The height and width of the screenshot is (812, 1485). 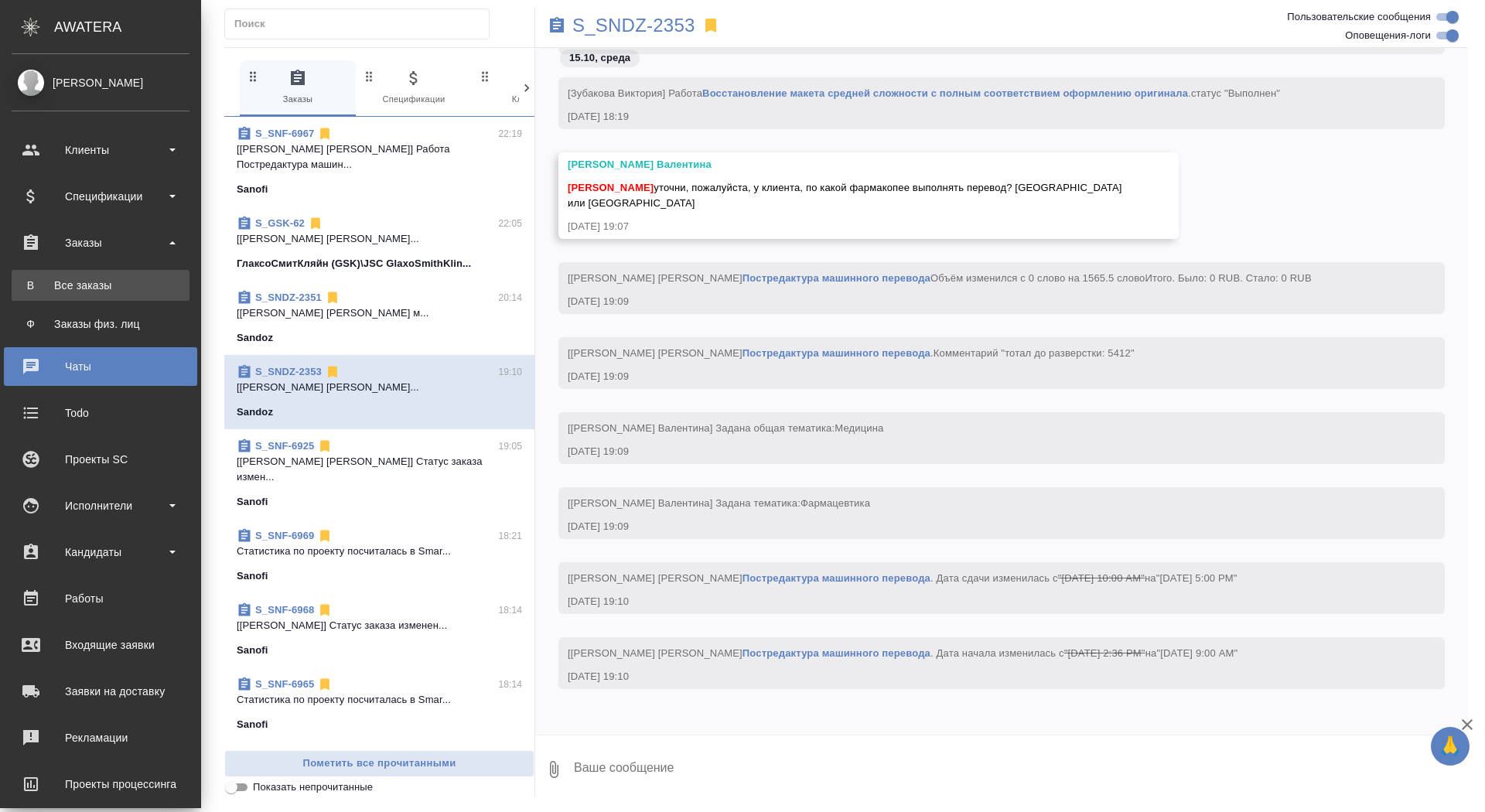 I want to click on div: S_SNF-696518:14Cтатистика по проекту посчиталась в Smar...Sanofi, so click(x=379, y=705).